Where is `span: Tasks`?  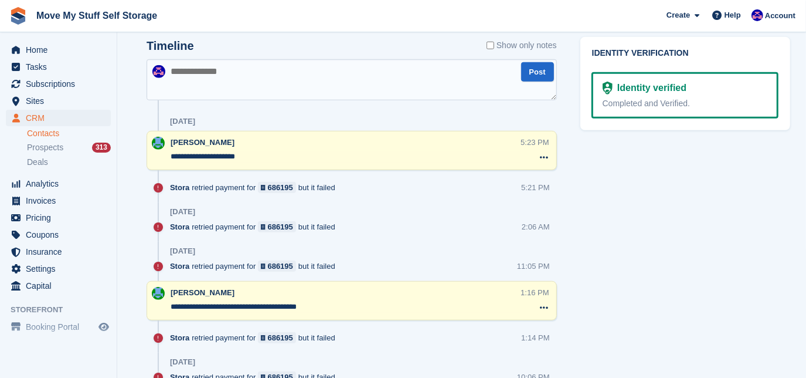 span: Tasks is located at coordinates (61, 67).